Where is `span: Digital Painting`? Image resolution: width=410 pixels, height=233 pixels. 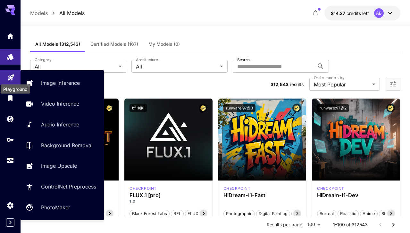
span: Digital Painting is located at coordinates (273, 214).